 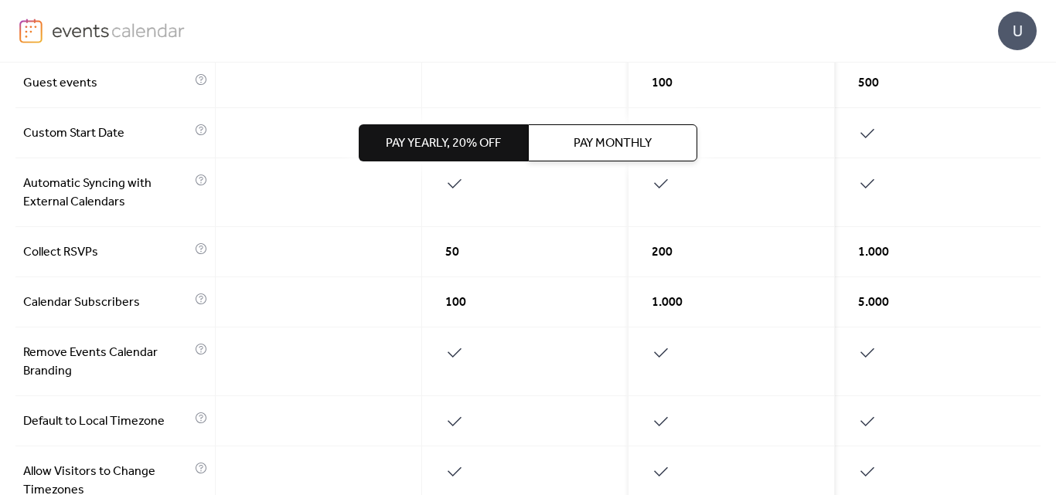 What do you see at coordinates (612, 144) in the screenshot?
I see `span: Pay Monthly` at bounding box center [612, 144].